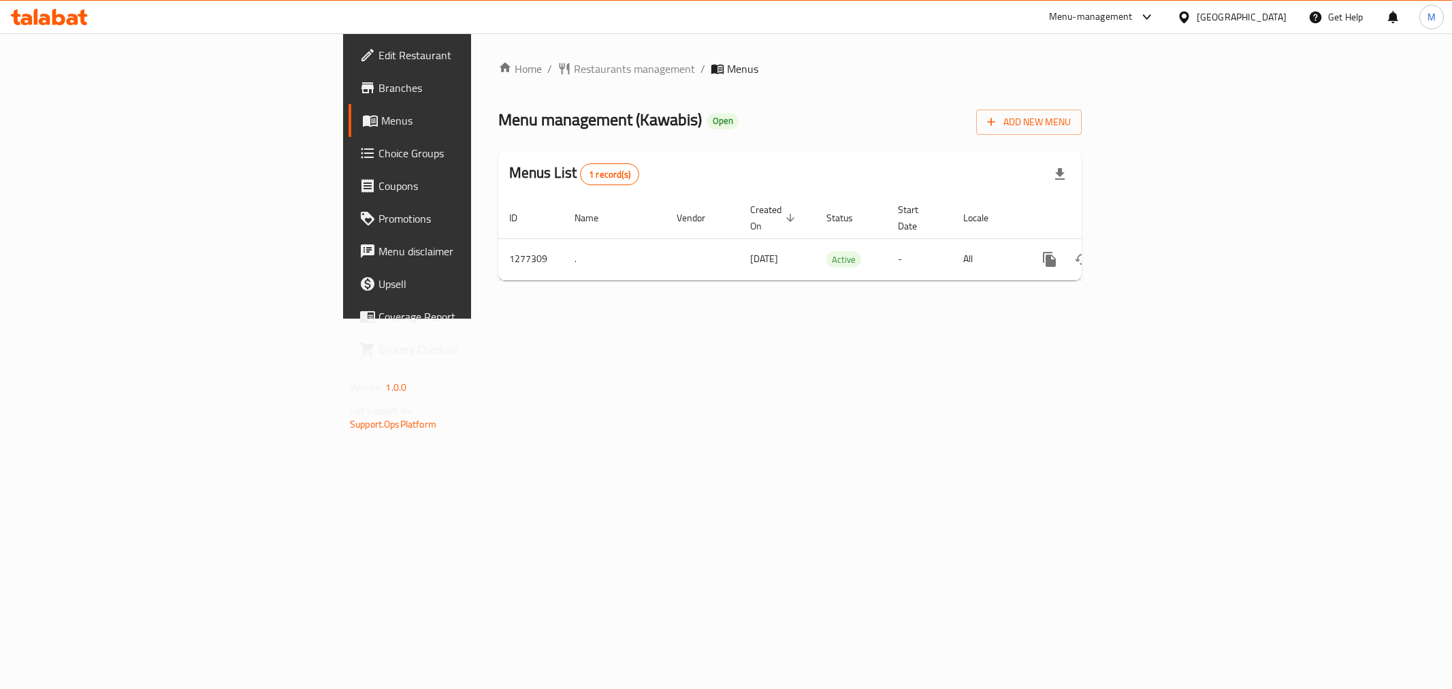 The width and height of the screenshot is (1452, 689). Describe the element at coordinates (1050, 259) in the screenshot. I see `button: more` at that location.